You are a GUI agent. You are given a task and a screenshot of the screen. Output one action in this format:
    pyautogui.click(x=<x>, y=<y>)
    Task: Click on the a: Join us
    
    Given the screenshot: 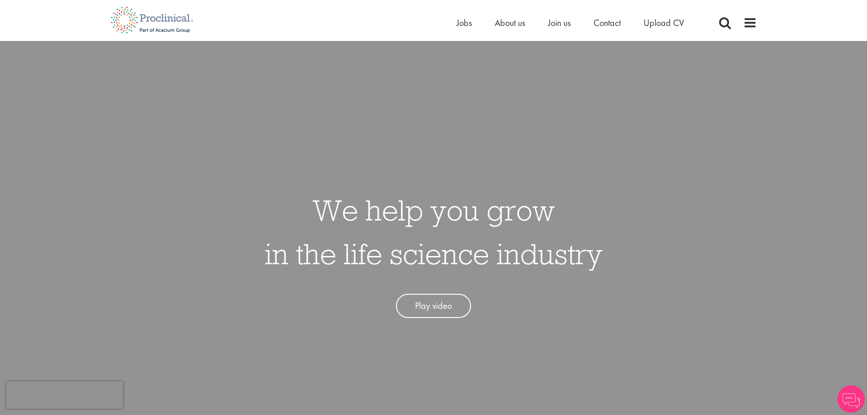 What is the action you would take?
    pyautogui.click(x=559, y=23)
    